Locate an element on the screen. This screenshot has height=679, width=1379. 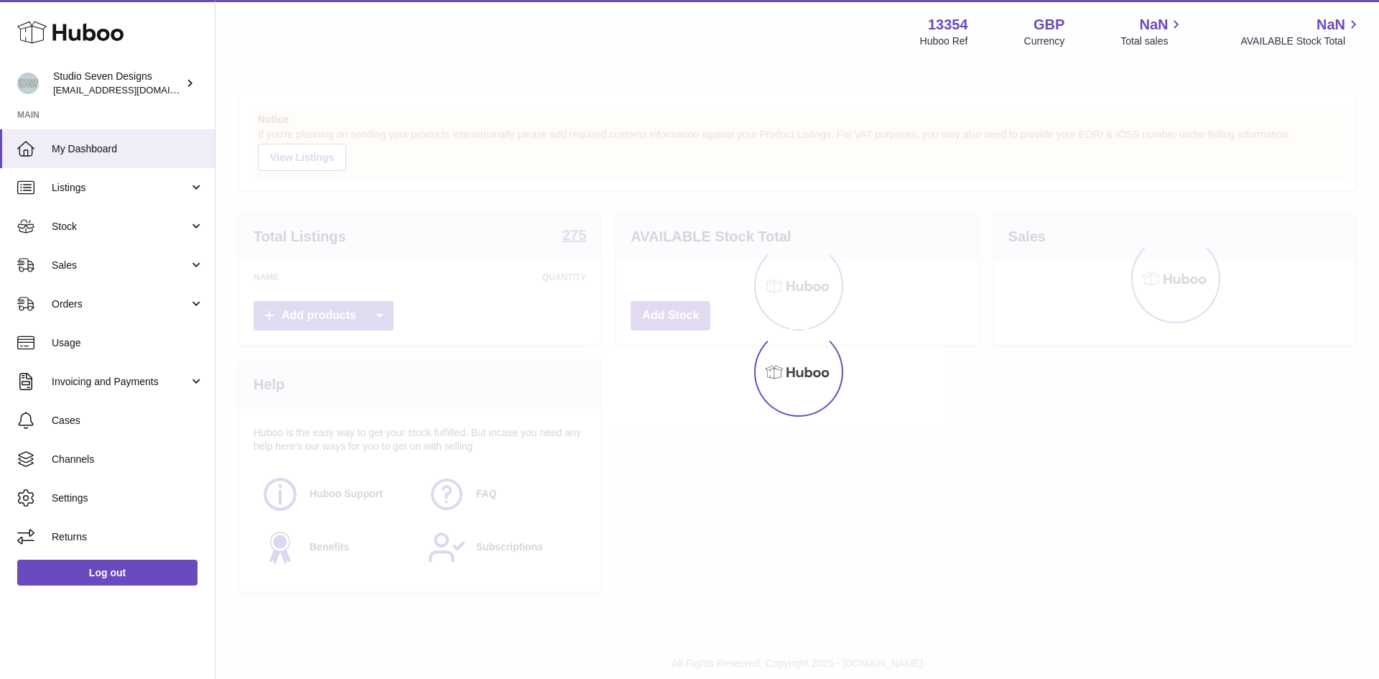
span: Settings is located at coordinates (128, 498).